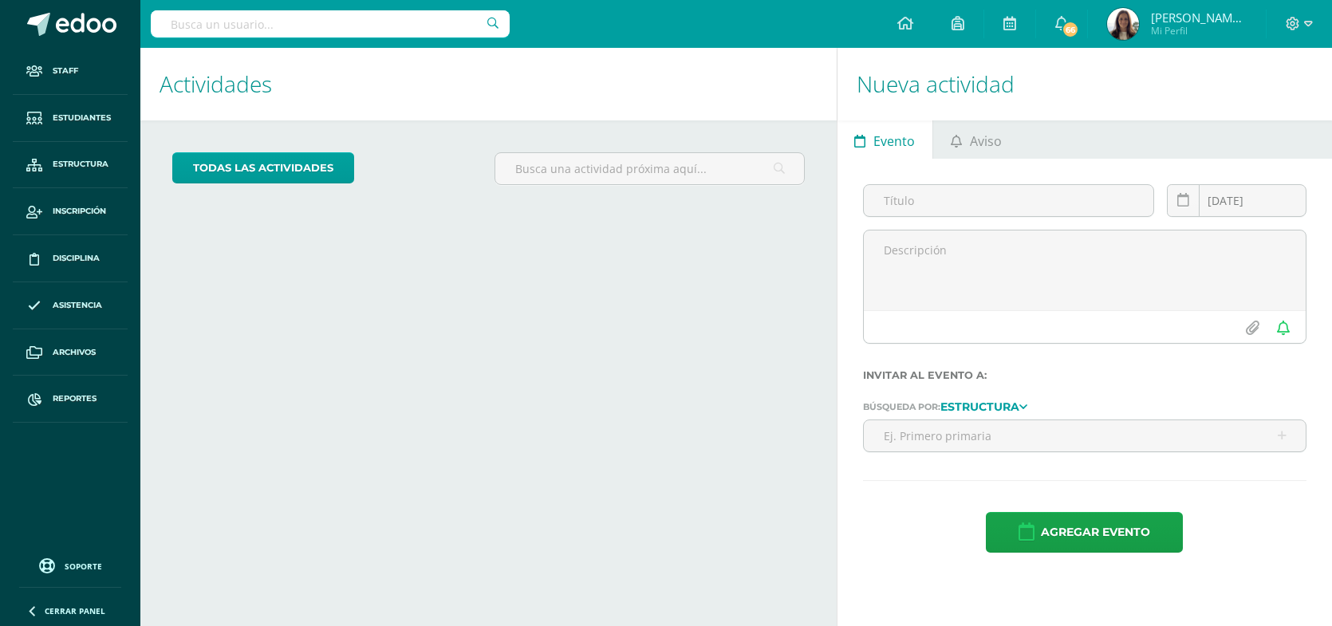 This screenshot has height=626, width=1332. I want to click on span: Agregar evento, so click(1095, 532).